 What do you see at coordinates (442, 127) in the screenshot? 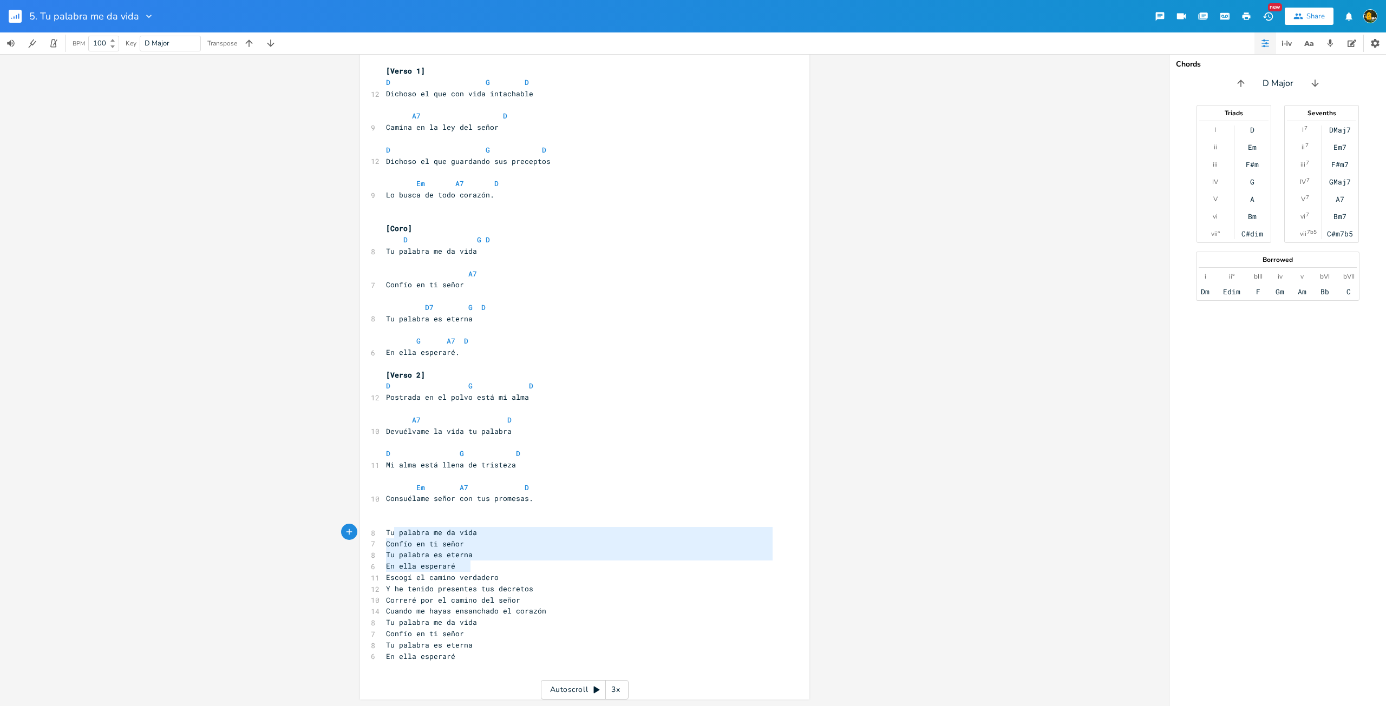
I see `span: Camina en la ley del señor` at bounding box center [442, 127].